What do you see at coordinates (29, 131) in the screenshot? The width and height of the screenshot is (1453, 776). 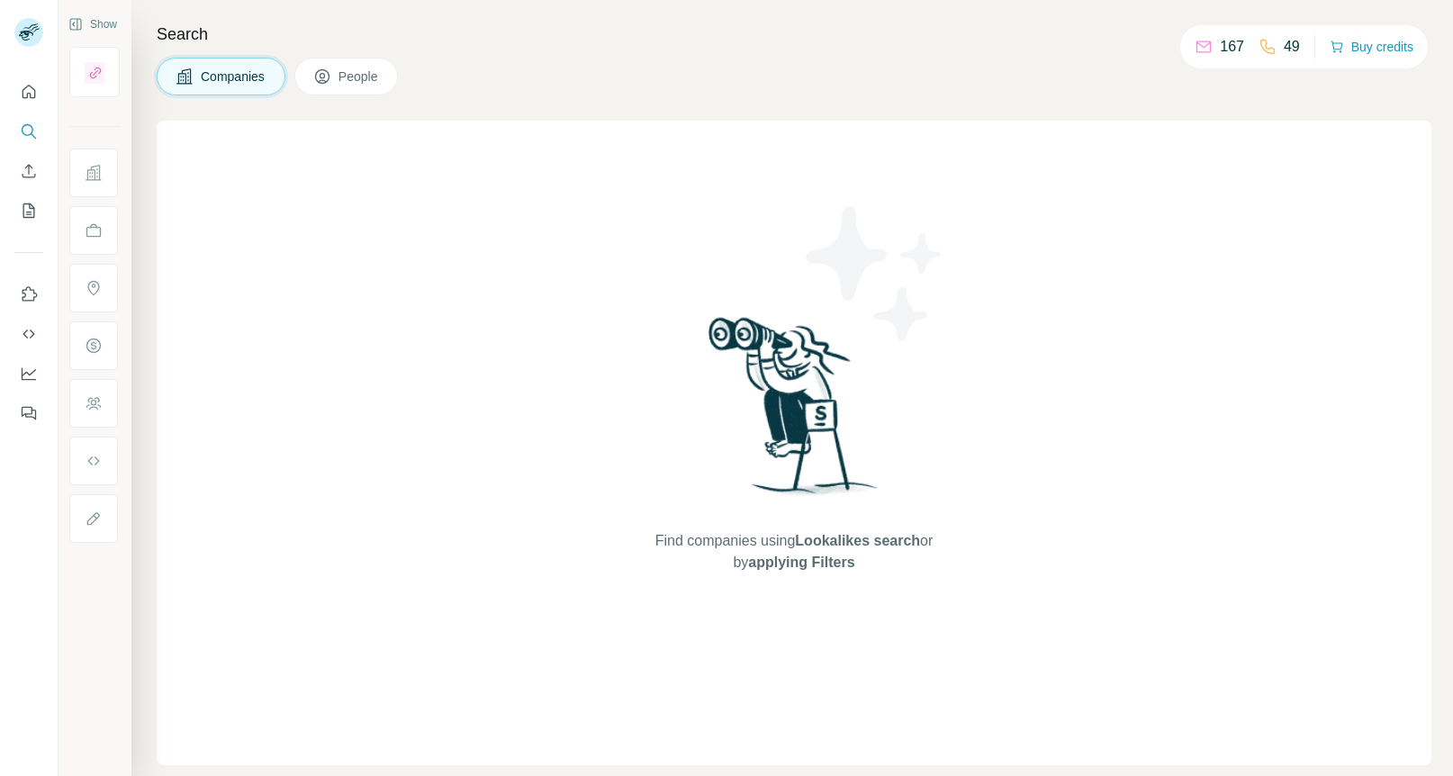 I see `button: Search` at bounding box center [29, 131].